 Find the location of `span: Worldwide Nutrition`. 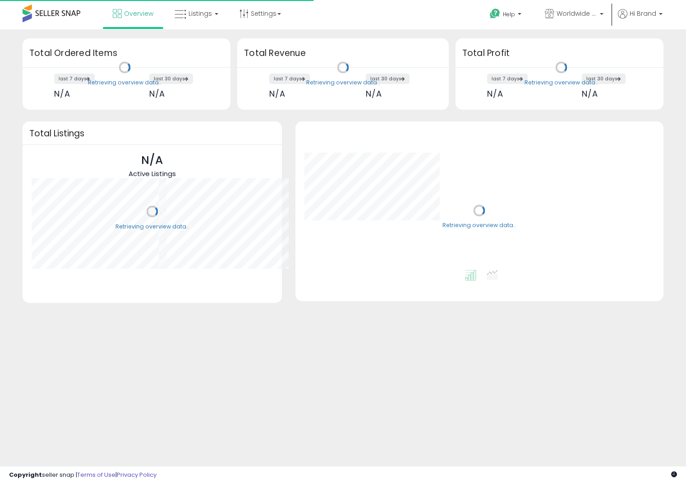

span: Worldwide Nutrition is located at coordinates (577, 14).